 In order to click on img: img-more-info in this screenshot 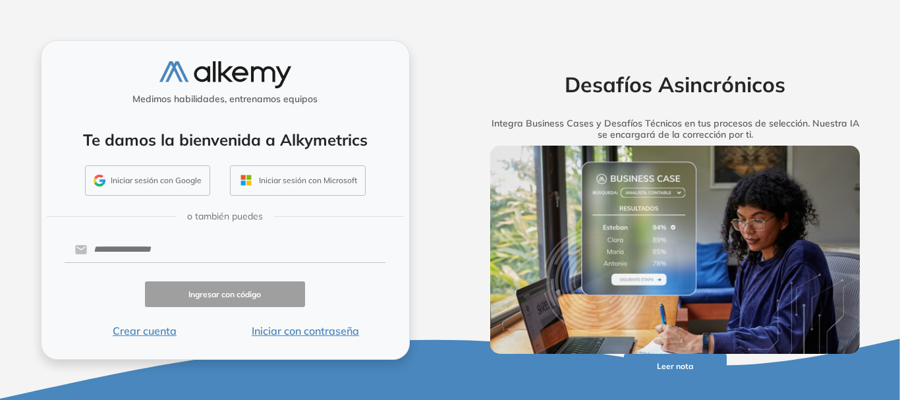, I will do `click(675, 250)`.